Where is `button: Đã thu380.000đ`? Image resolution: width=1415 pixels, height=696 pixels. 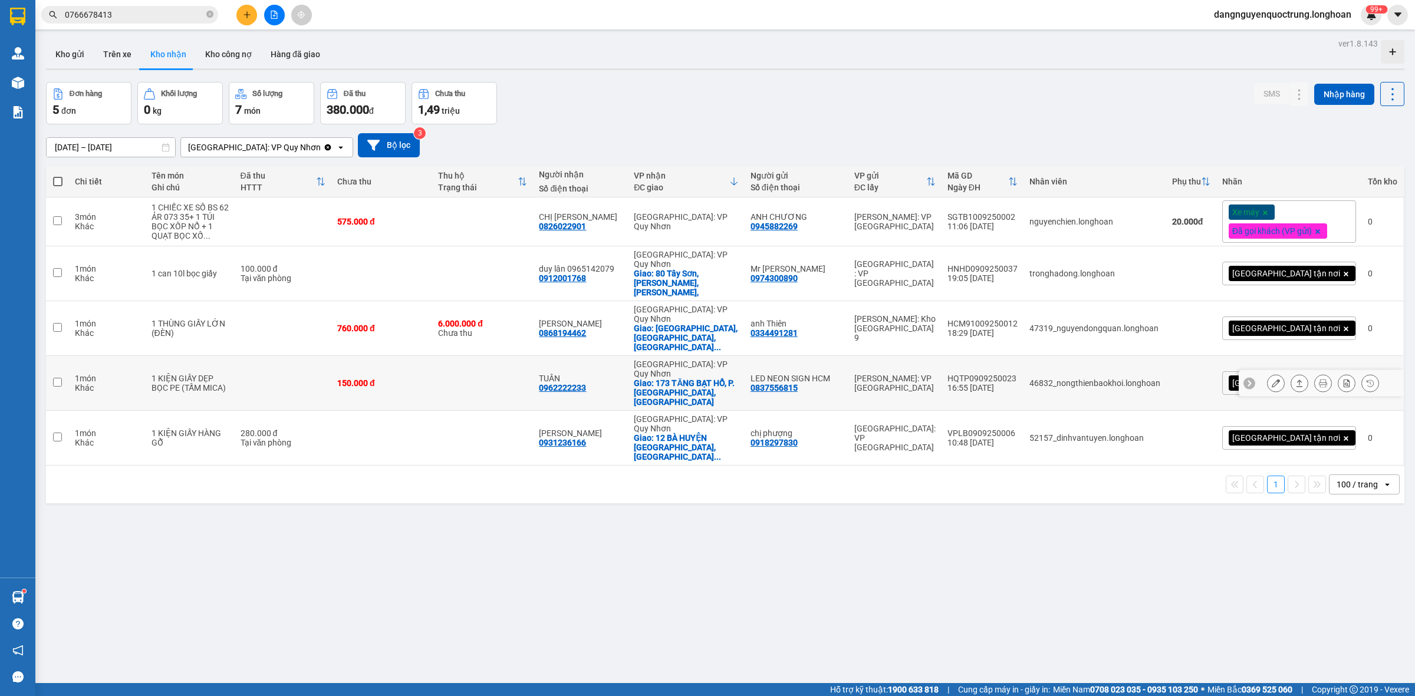 button: Đã thu380.000đ is located at coordinates (363, 103).